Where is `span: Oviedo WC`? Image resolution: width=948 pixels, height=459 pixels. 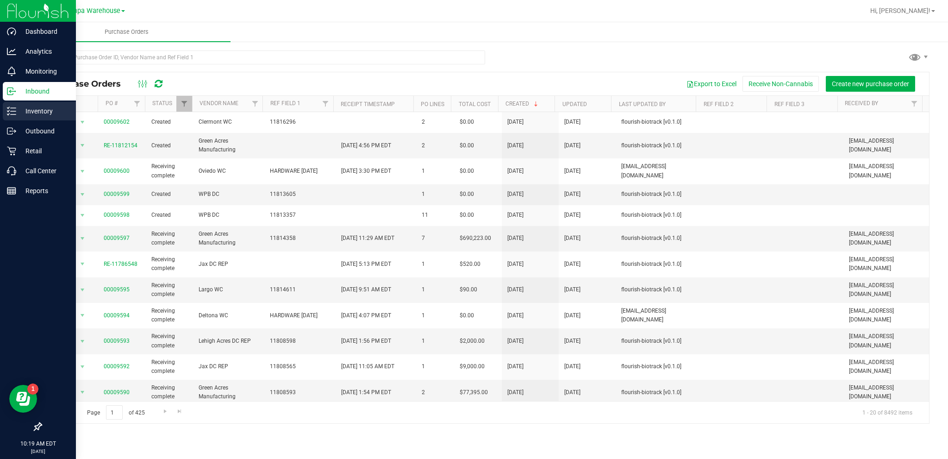 span: Oviedo WC is located at coordinates (229, 171).